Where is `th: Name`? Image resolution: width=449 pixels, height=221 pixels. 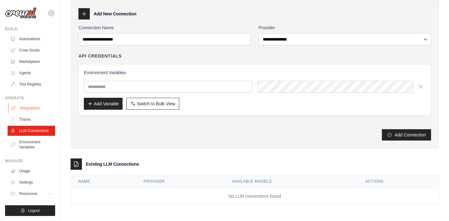
th: Name is located at coordinates (103, 182).